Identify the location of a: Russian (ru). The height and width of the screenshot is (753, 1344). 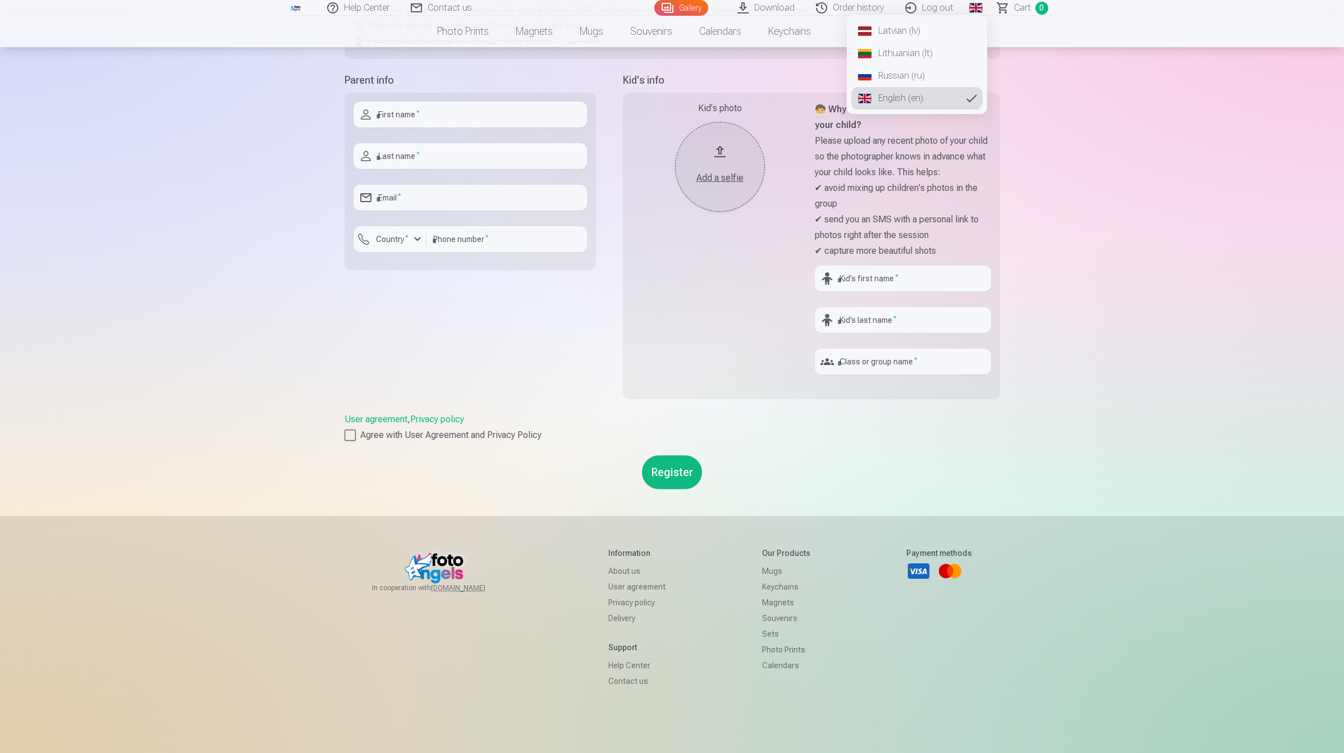
(917, 76).